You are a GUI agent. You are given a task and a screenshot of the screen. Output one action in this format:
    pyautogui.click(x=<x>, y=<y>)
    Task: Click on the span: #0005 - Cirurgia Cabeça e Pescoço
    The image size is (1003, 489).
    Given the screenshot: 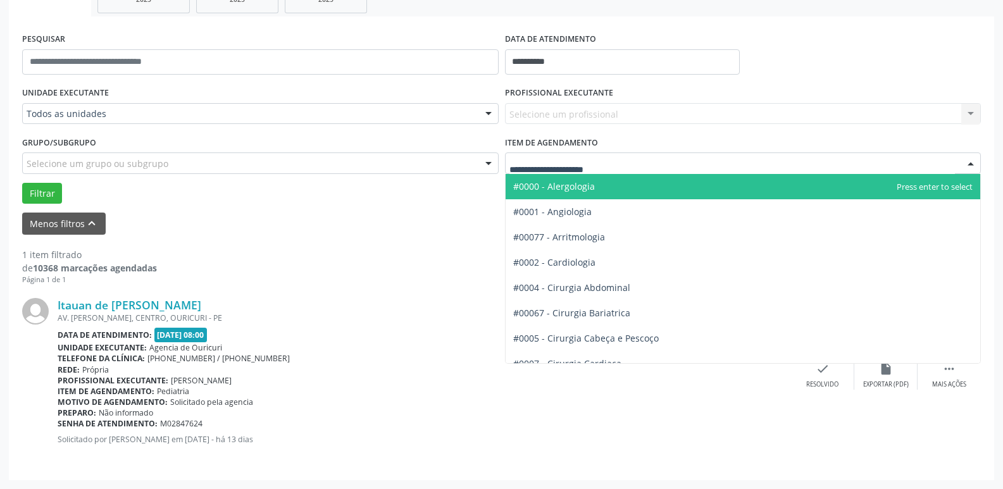 What is the action you would take?
    pyautogui.click(x=586, y=338)
    